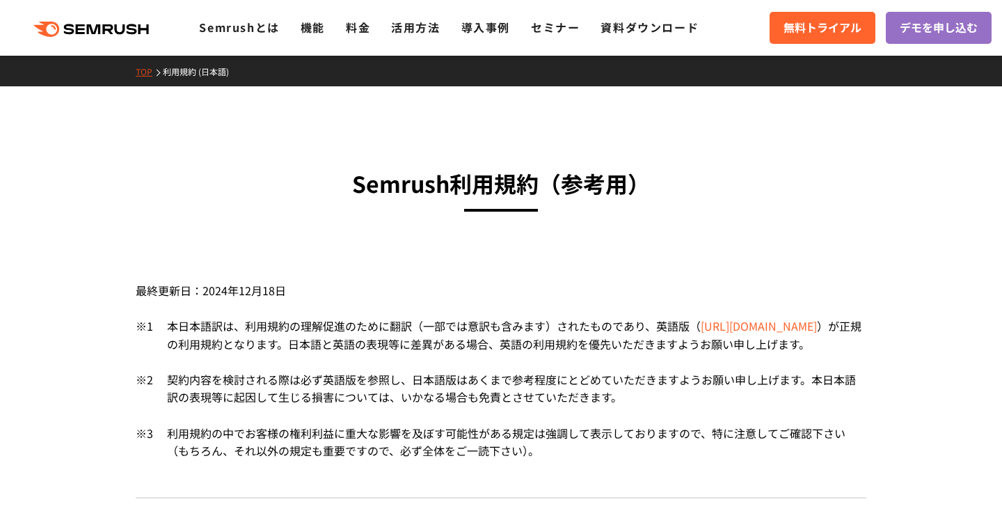 The image size is (1002, 525). What do you see at coordinates (358, 27) in the screenshot?
I see `a: 料金` at bounding box center [358, 27].